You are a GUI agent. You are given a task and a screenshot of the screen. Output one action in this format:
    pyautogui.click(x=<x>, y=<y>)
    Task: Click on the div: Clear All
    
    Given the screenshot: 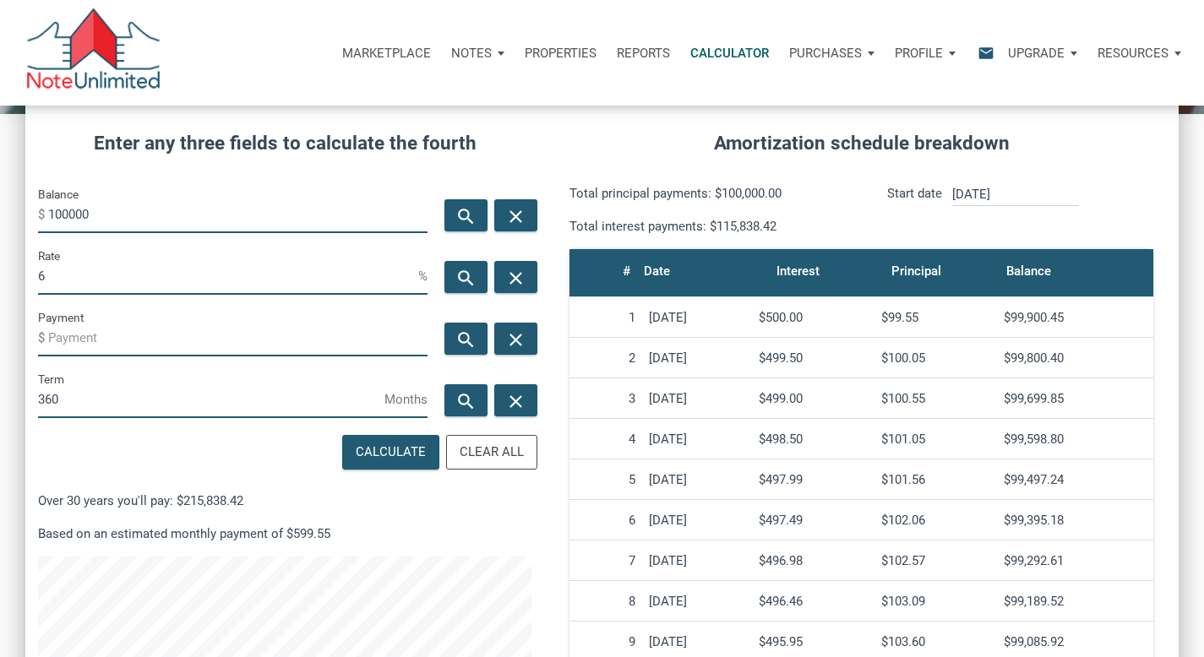 What is the action you would take?
    pyautogui.click(x=492, y=452)
    